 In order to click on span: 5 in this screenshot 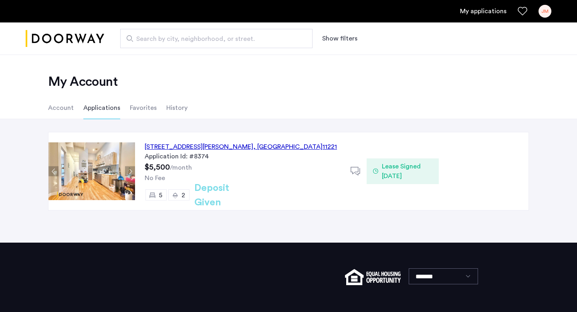, I will do `click(160, 195)`.